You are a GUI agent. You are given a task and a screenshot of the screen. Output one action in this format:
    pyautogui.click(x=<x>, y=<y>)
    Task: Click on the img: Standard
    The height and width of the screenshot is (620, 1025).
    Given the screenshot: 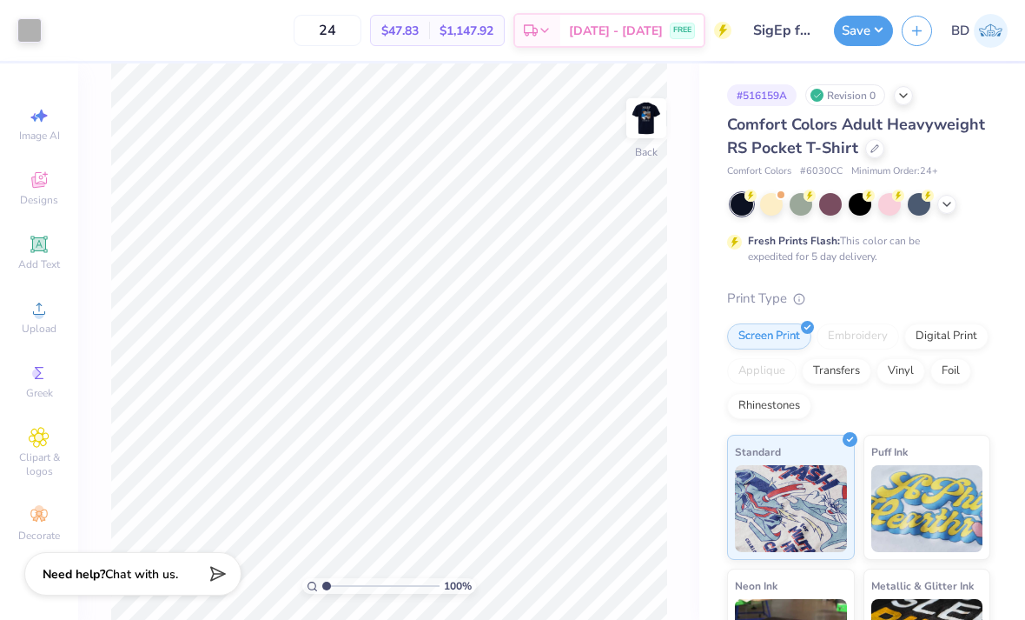 What is the action you would take?
    pyautogui.click(x=791, y=508)
    